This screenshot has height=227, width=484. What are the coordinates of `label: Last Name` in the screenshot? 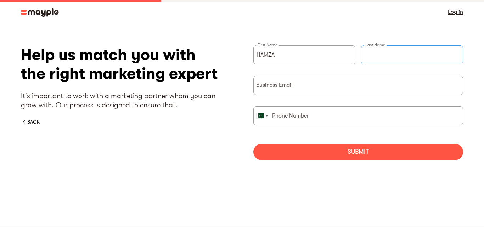 It's located at (375, 45).